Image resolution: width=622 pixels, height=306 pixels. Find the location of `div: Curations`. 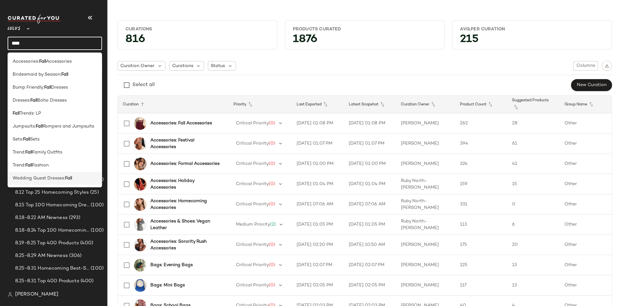

div: Curations is located at coordinates (198, 29).